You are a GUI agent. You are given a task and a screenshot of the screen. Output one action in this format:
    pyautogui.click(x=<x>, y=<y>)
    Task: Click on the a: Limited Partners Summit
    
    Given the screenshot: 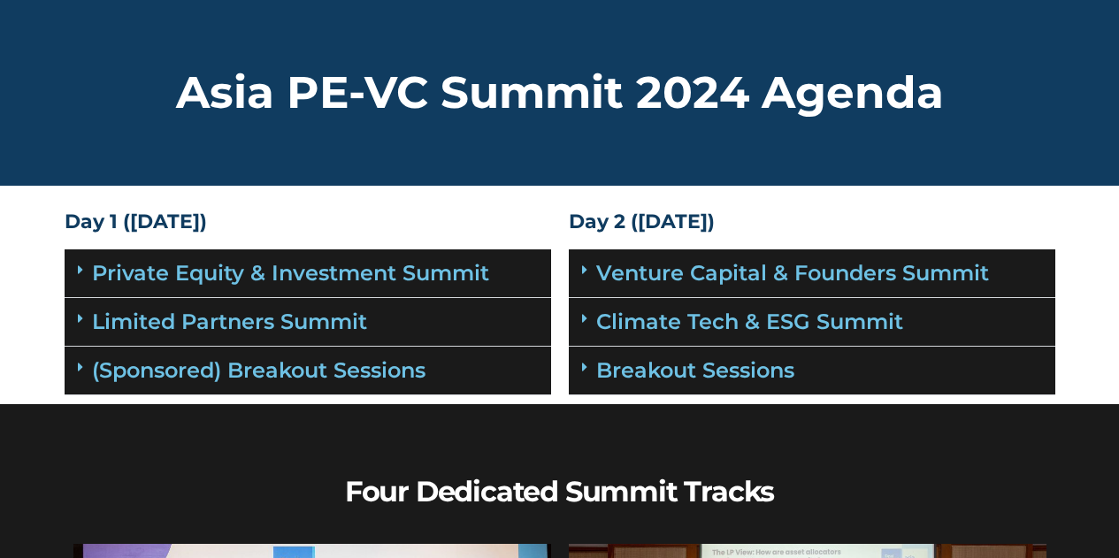 What is the action you would take?
    pyautogui.click(x=229, y=321)
    